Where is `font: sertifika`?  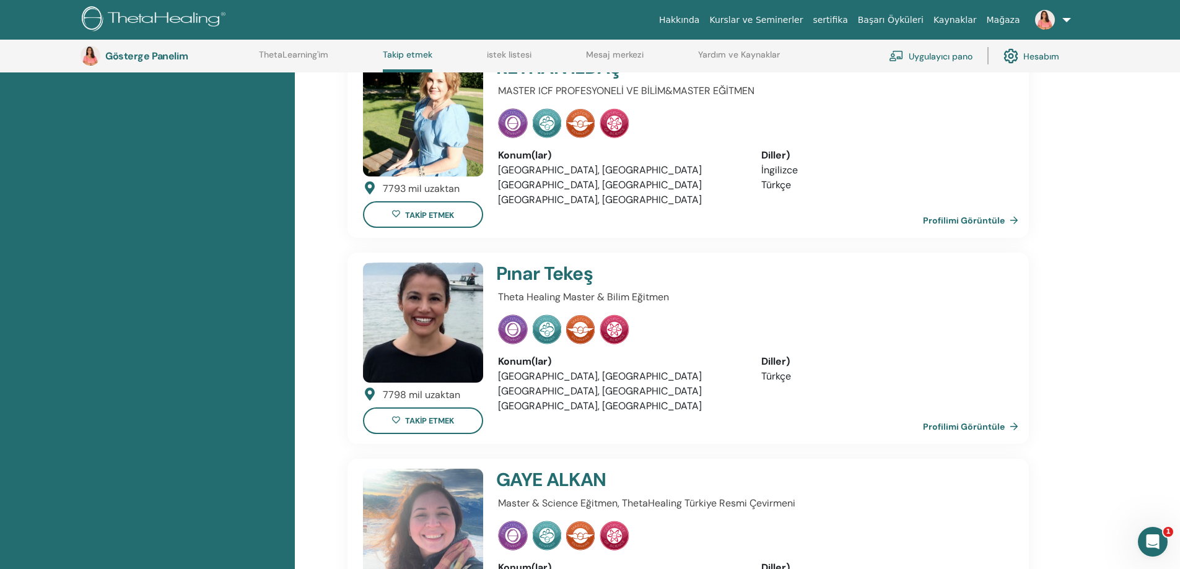 font: sertifika is located at coordinates (830, 20).